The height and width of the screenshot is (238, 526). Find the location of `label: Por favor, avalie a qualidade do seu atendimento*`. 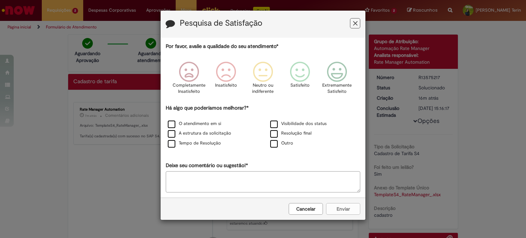

label: Por favor, avalie a qualidade do seu atendimento* is located at coordinates (222, 46).